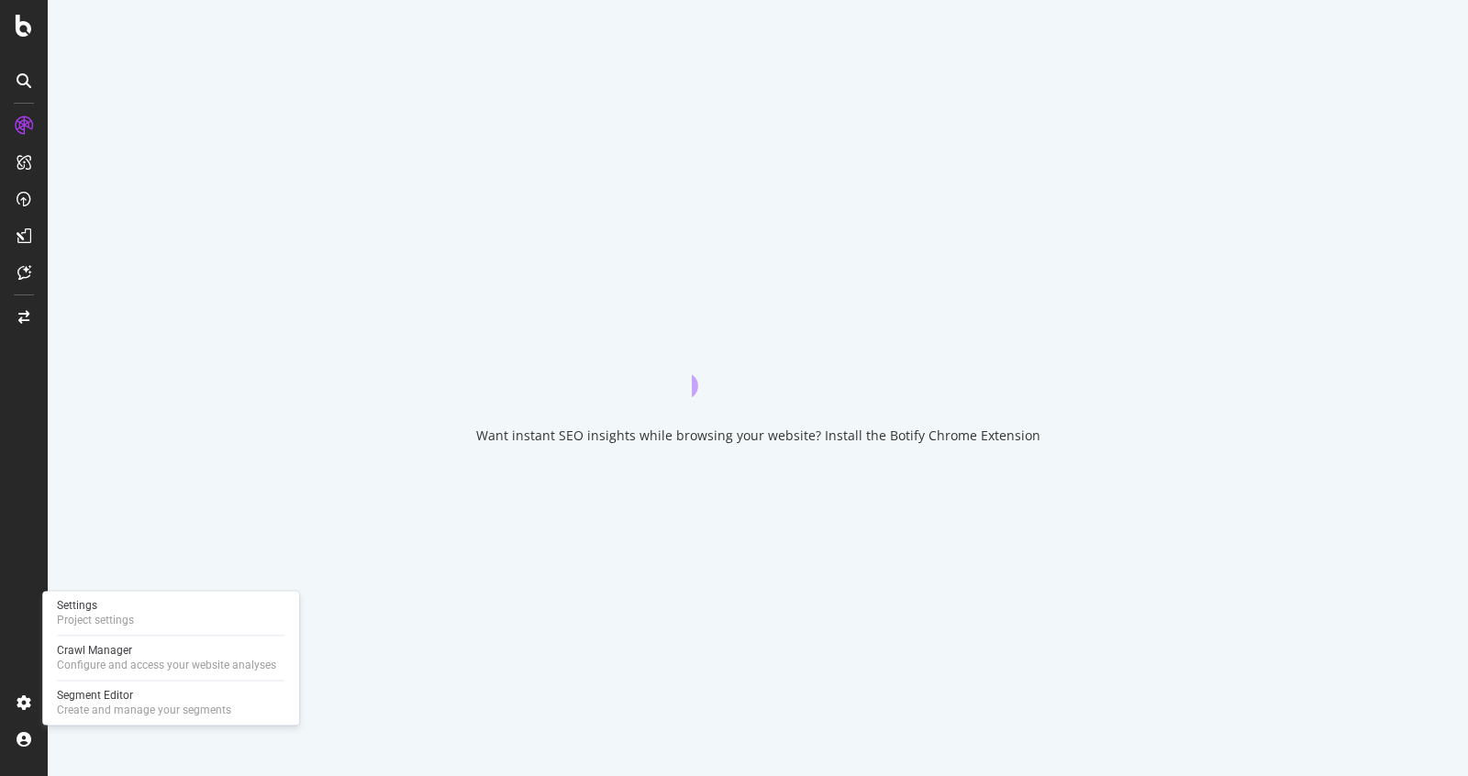 Image resolution: width=1468 pixels, height=776 pixels. What do you see at coordinates (171, 613) in the screenshot?
I see `a: SettingsProject settings` at bounding box center [171, 613].